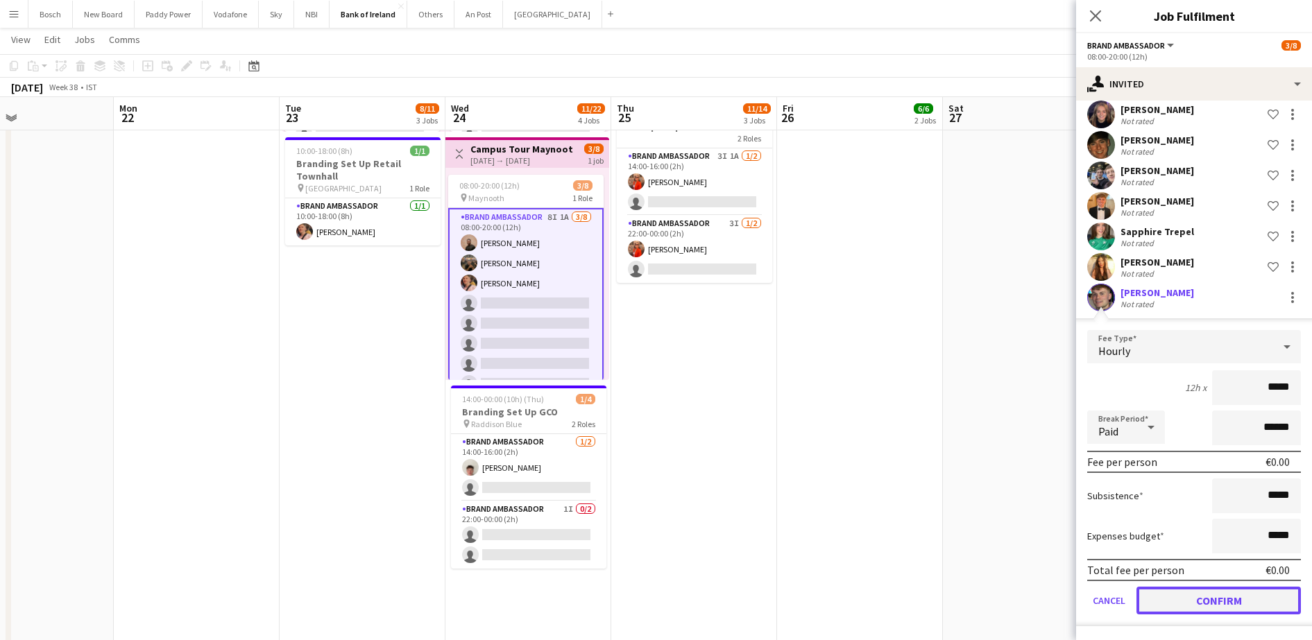  Describe the element at coordinates (230, 14) in the screenshot. I see `button: Vodafone` at that location.